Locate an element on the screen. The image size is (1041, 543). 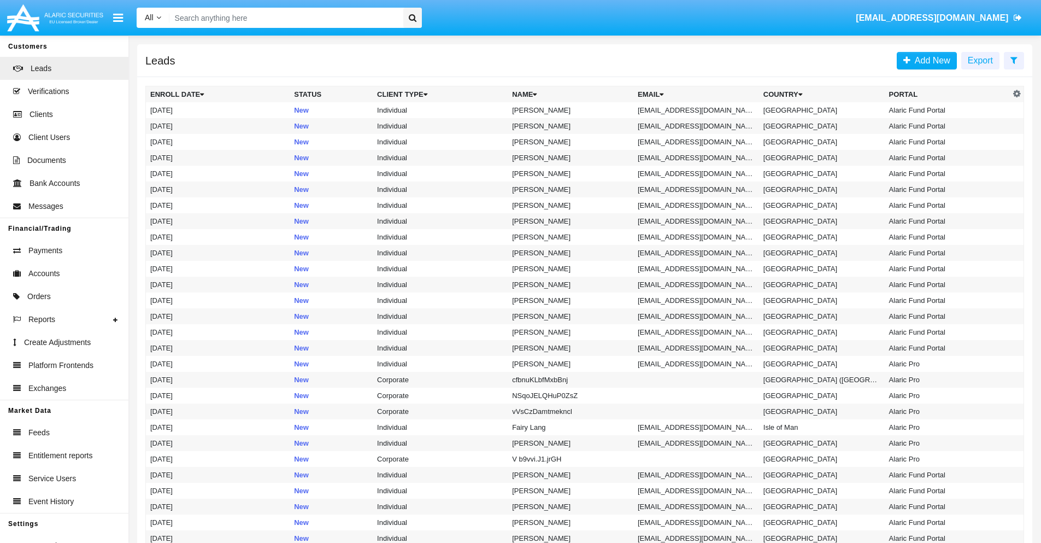
span: Client Users is located at coordinates (49, 137).